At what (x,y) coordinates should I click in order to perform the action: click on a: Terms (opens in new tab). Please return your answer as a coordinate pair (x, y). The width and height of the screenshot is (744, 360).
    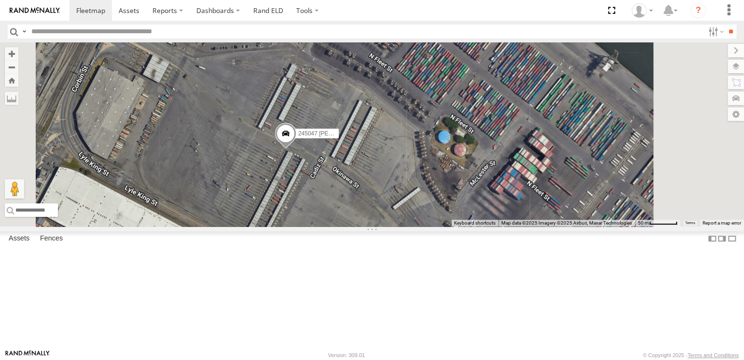
    Looking at the image, I should click on (690, 223).